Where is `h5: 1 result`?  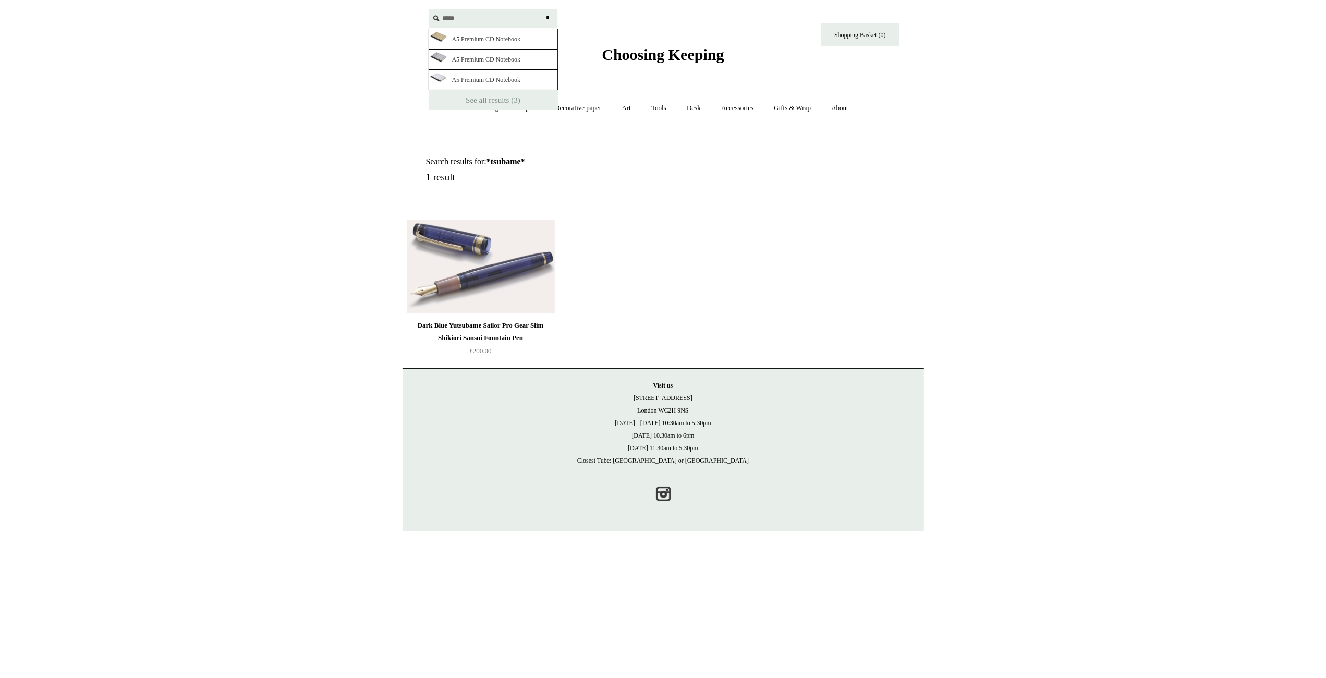
h5: 1 result is located at coordinates (551, 177).